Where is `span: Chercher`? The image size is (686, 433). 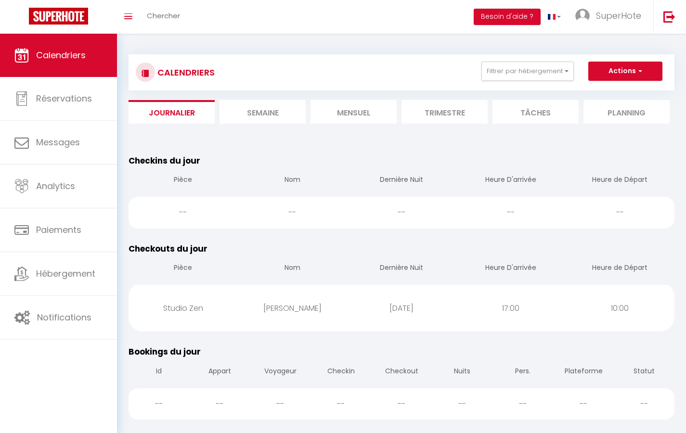
span: Chercher is located at coordinates (163, 15).